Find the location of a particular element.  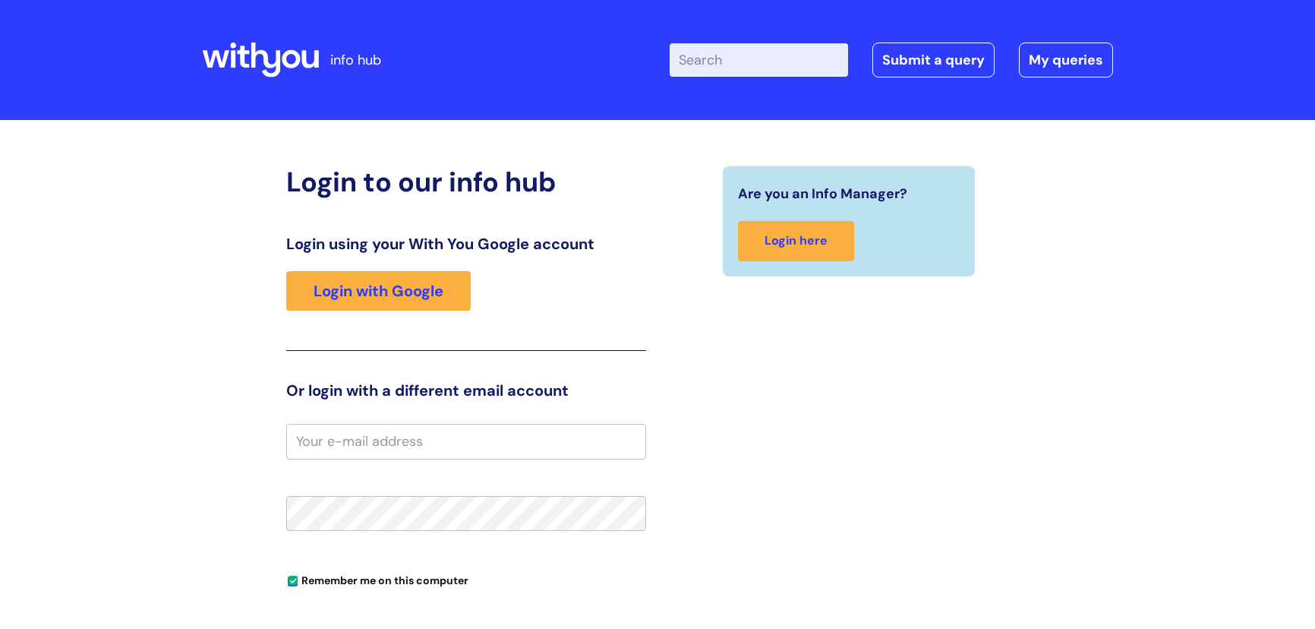

input: Your e-mail address is located at coordinates (466, 441).